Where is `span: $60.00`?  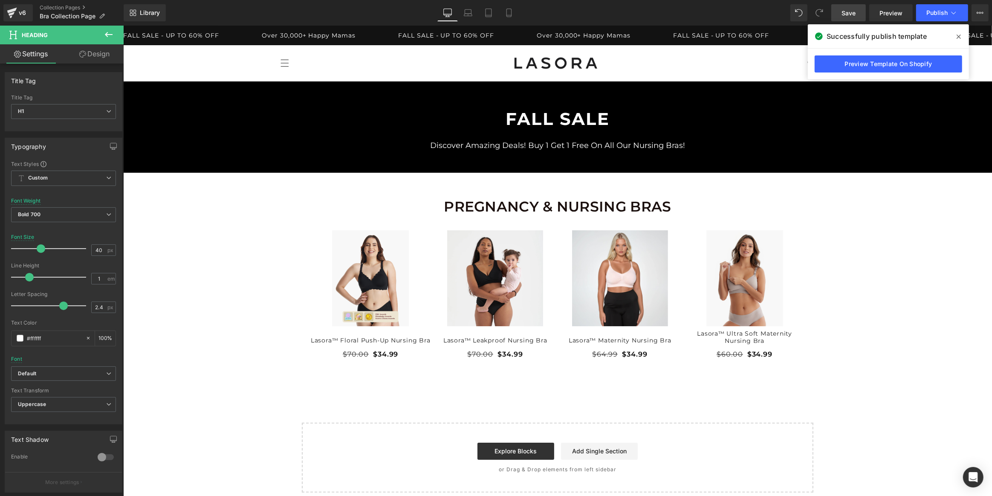 span: $60.00 is located at coordinates (607, 328).